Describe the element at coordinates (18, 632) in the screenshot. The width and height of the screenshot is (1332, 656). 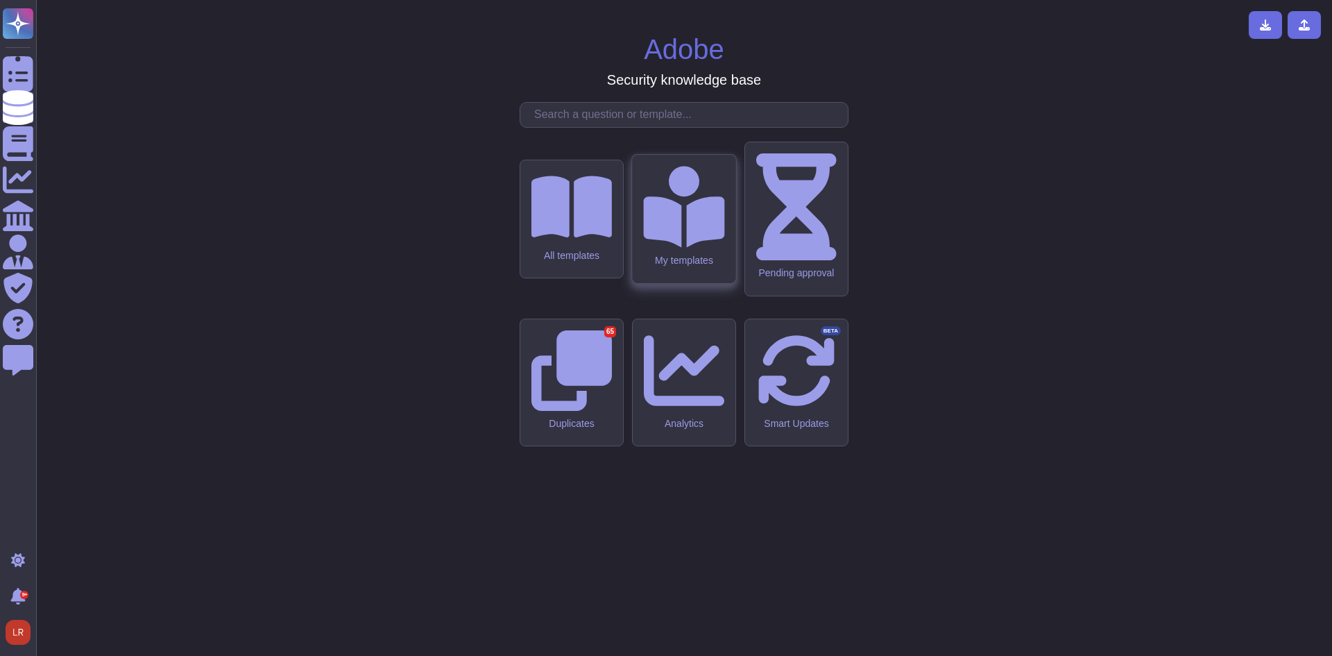
I see `img: user` at that location.